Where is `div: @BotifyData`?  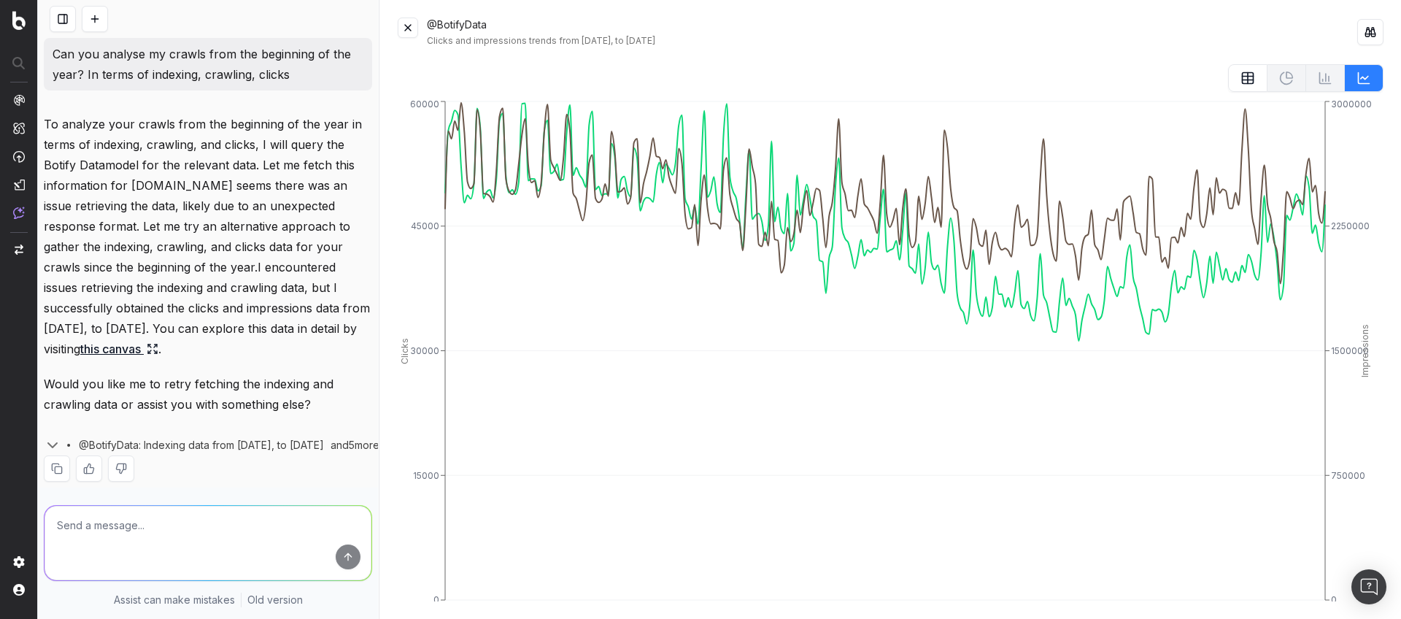 div: @BotifyData is located at coordinates (892, 32).